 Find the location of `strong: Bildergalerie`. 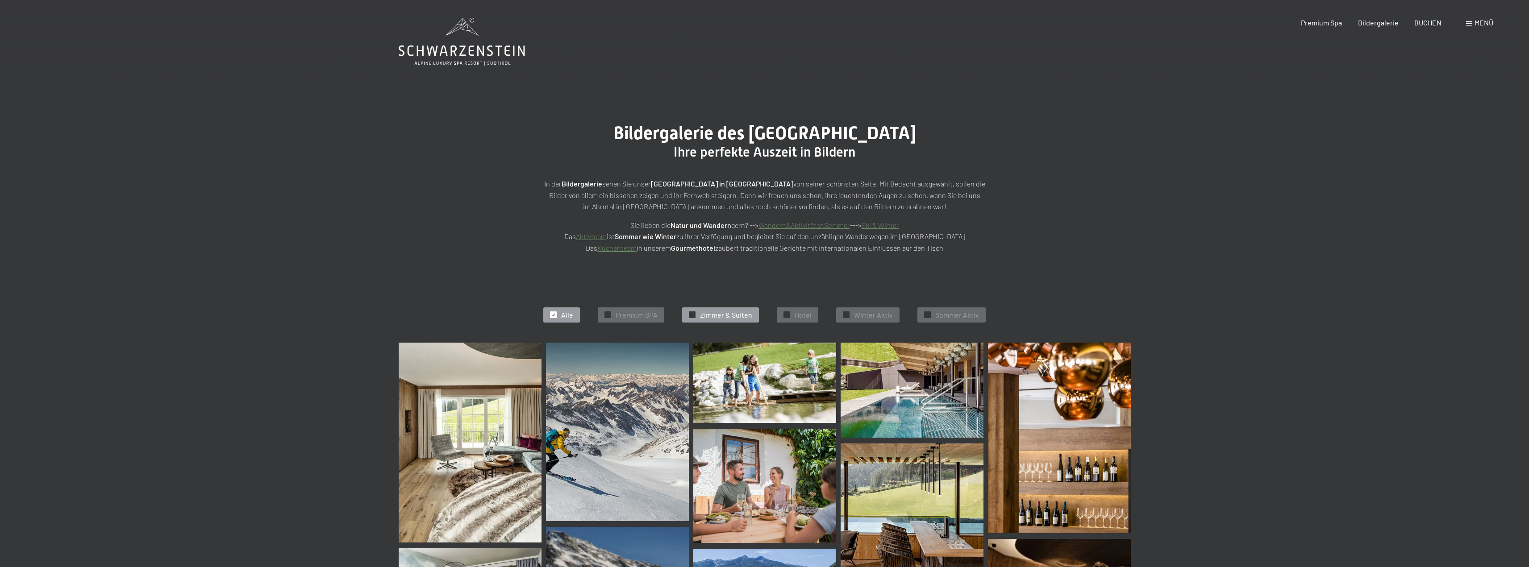

strong: Bildergalerie is located at coordinates (582, 184).